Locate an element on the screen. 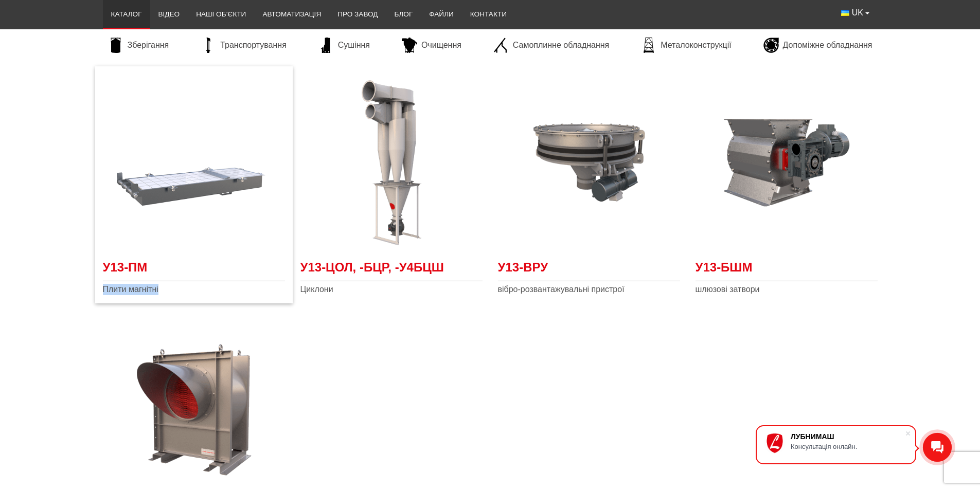 This screenshot has height=490, width=980. a: Самоплинне обладнання is located at coordinates (551, 45).